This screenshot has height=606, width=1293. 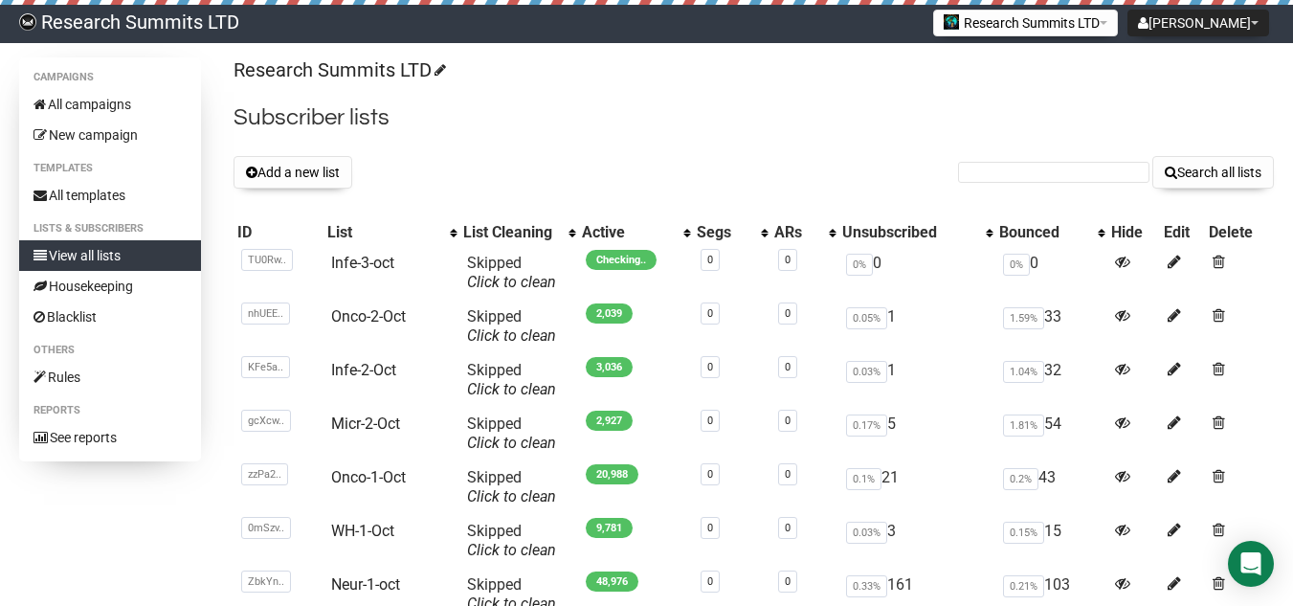 What do you see at coordinates (1240, 233) in the screenshot?
I see `th: Delete: No sort applied, sorting is disabled` at bounding box center [1240, 233].